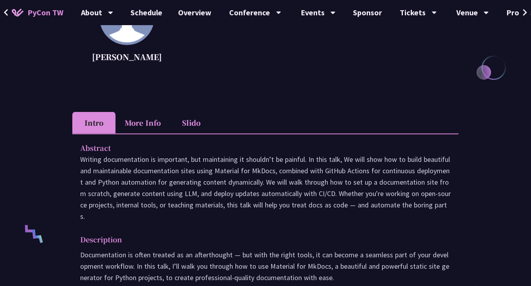 The image size is (531, 286). What do you see at coordinates (18, 13) in the screenshot?
I see `img: Home icon of PyCon TW 2025` at bounding box center [18, 13].